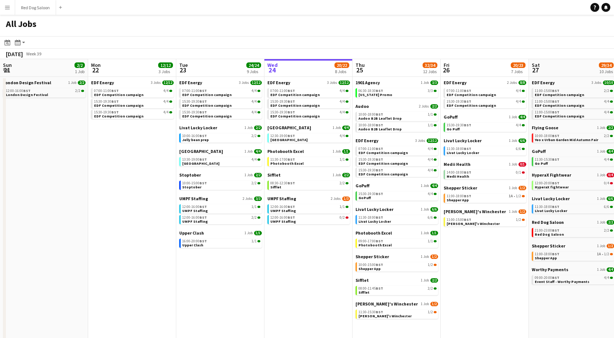 Image resolution: width=614 pixels, height=338 pixels. Describe the element at coordinates (522, 188) in the screenshot. I see `span: 1/2` at that location.